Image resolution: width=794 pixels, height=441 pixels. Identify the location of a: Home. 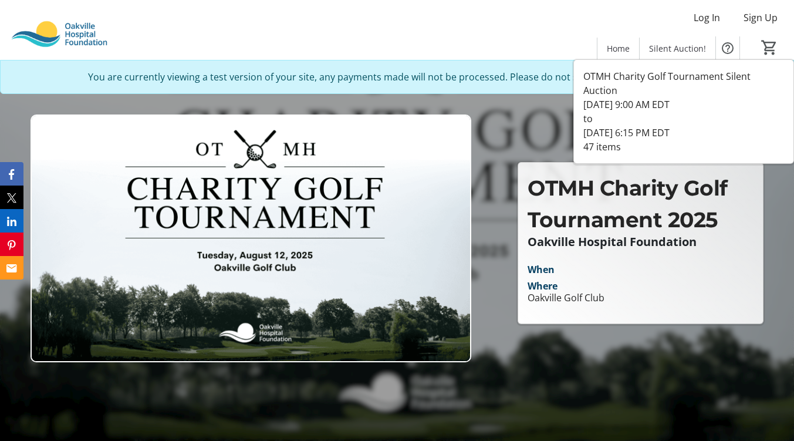
(618, 48).